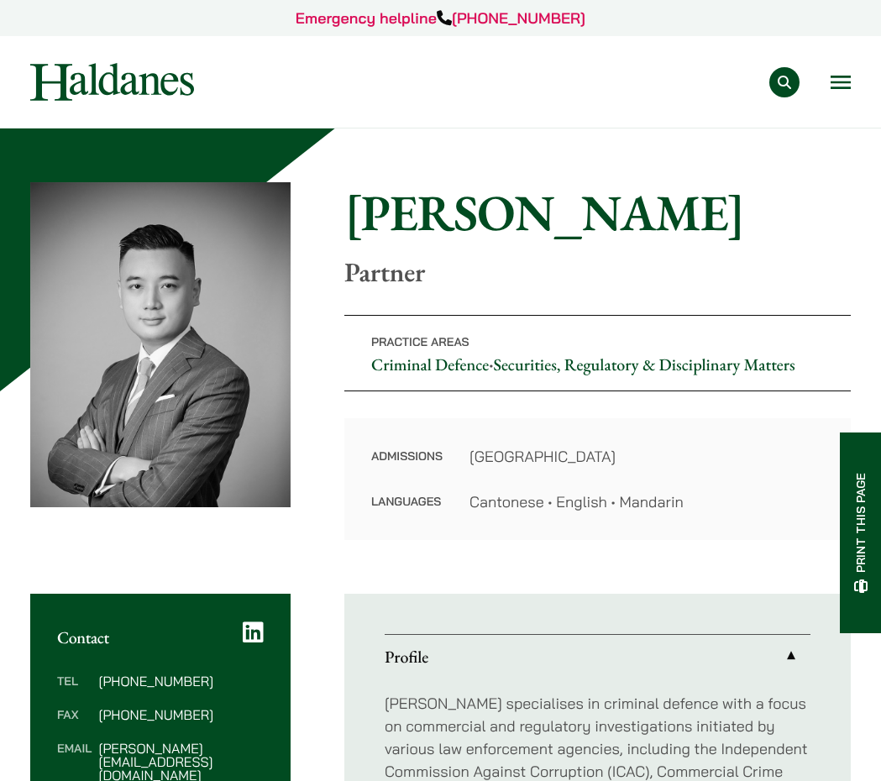  What do you see at coordinates (597, 272) in the screenshot?
I see `p: Partner` at bounding box center [597, 272].